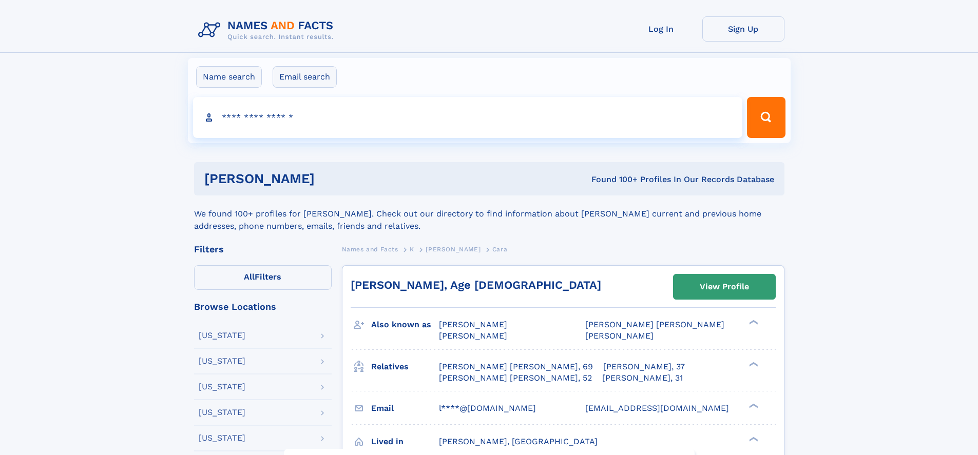 The width and height of the screenshot is (978, 455). I want to click on span: Cara, so click(499, 249).